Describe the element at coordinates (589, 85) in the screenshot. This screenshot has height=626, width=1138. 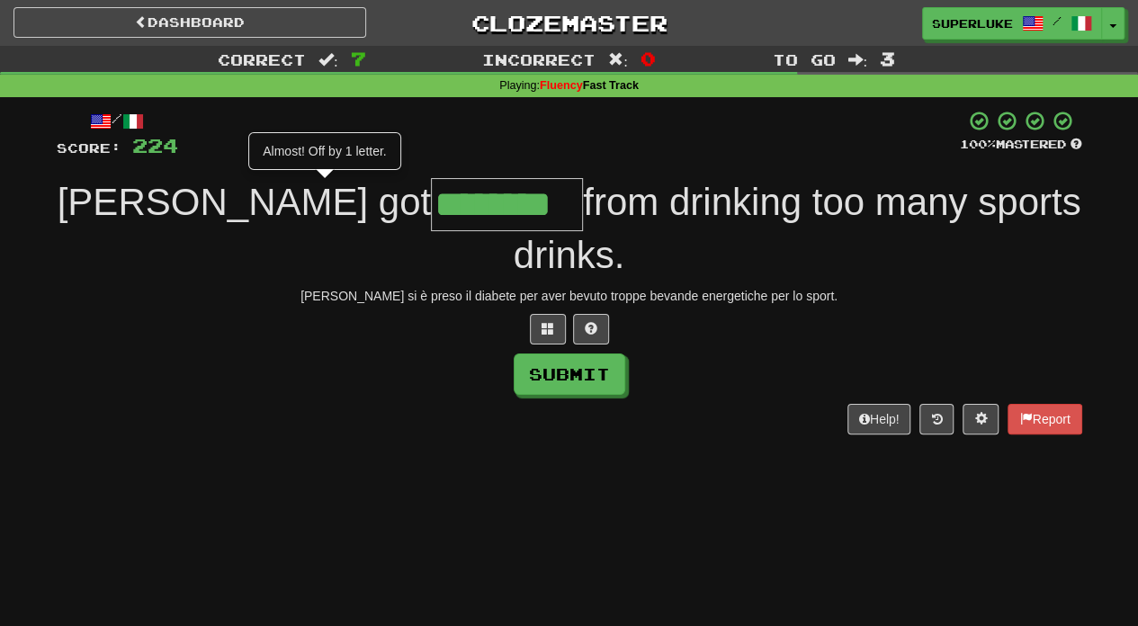
I see `strong: Fast Track` at that location.